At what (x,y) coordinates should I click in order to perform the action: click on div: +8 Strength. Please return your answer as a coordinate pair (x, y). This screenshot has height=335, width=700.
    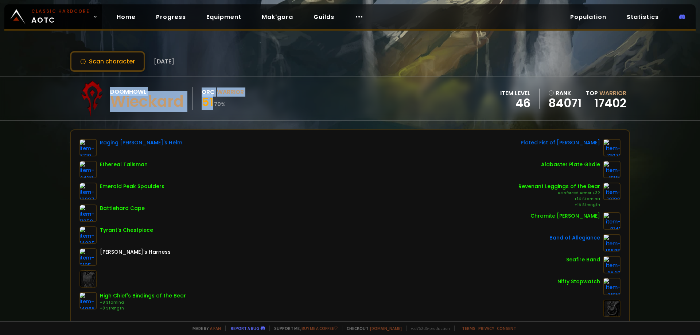
    Looking at the image, I should click on (143, 308).